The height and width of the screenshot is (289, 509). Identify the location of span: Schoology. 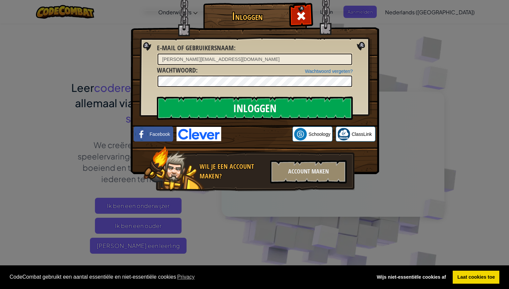
(319, 134).